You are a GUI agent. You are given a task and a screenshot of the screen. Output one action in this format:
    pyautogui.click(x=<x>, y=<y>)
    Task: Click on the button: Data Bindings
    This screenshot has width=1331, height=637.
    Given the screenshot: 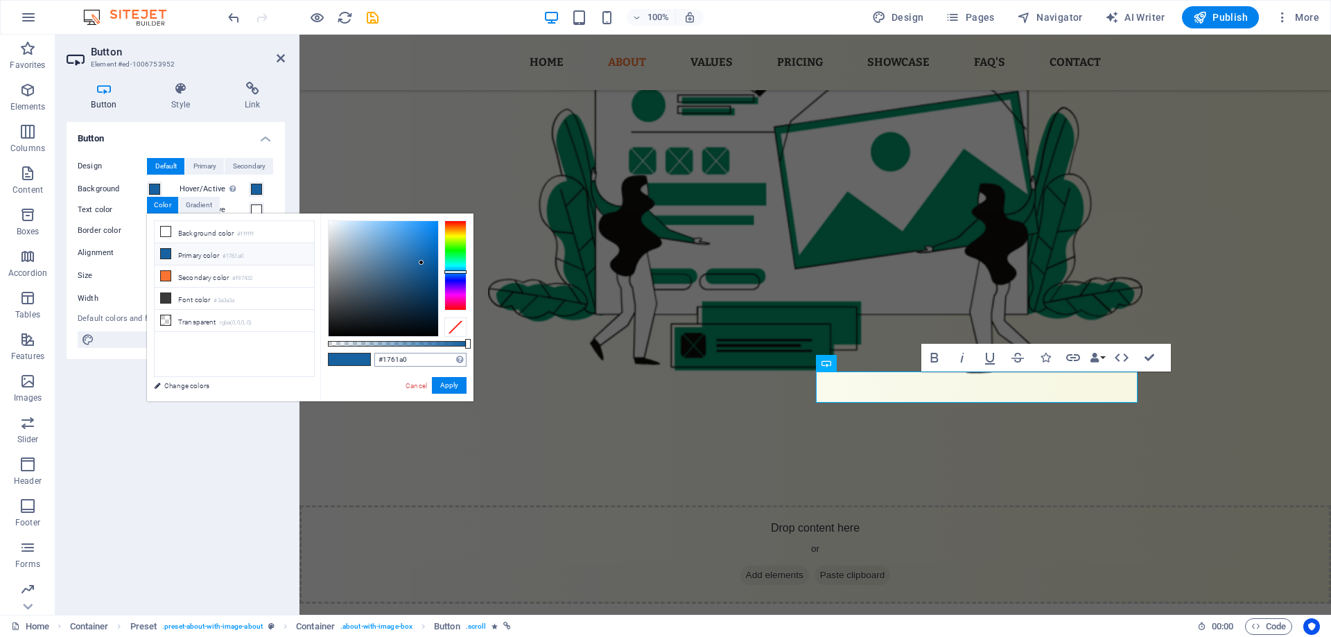 What is the action you would take?
    pyautogui.click(x=1097, y=358)
    